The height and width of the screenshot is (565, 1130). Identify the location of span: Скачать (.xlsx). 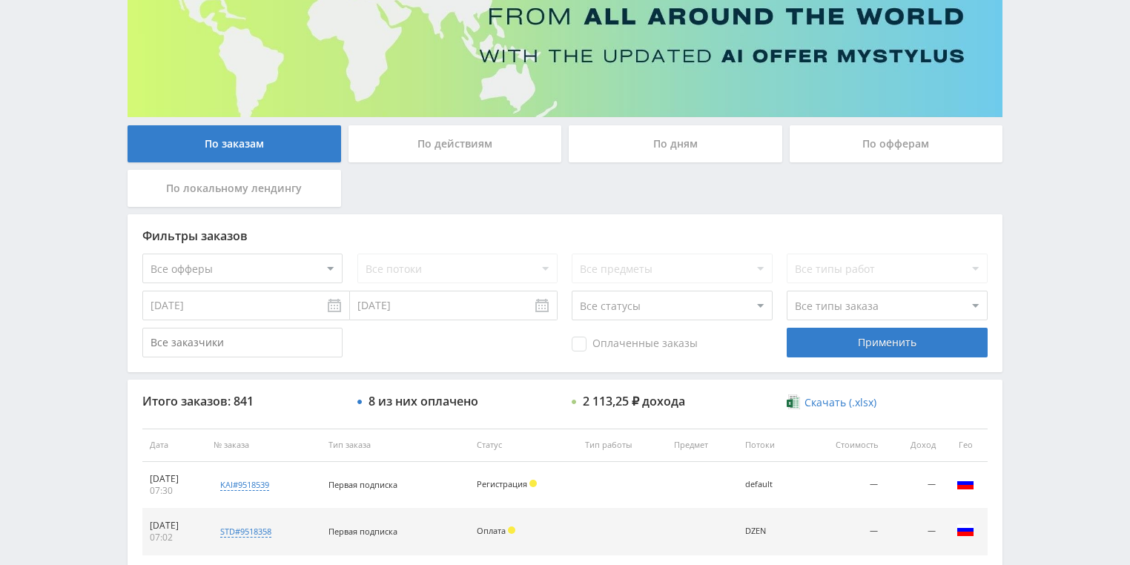
(840, 403).